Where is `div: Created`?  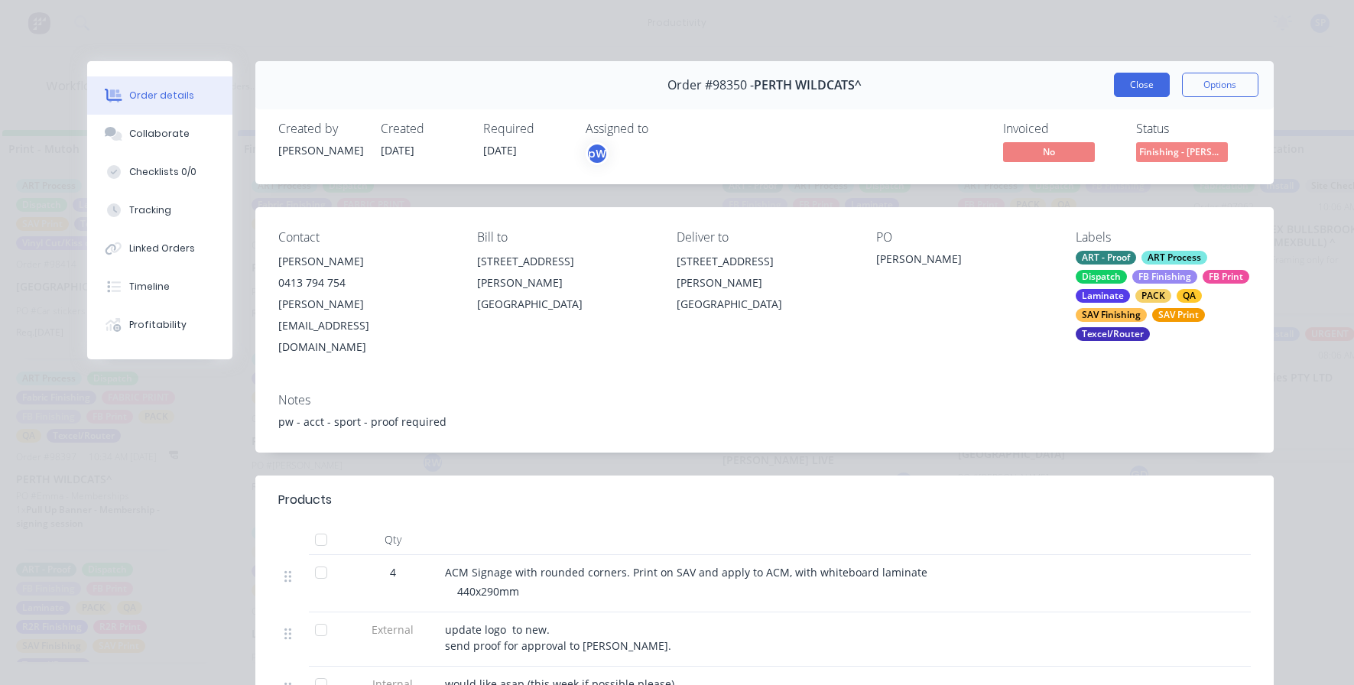
div: Created is located at coordinates (423, 128).